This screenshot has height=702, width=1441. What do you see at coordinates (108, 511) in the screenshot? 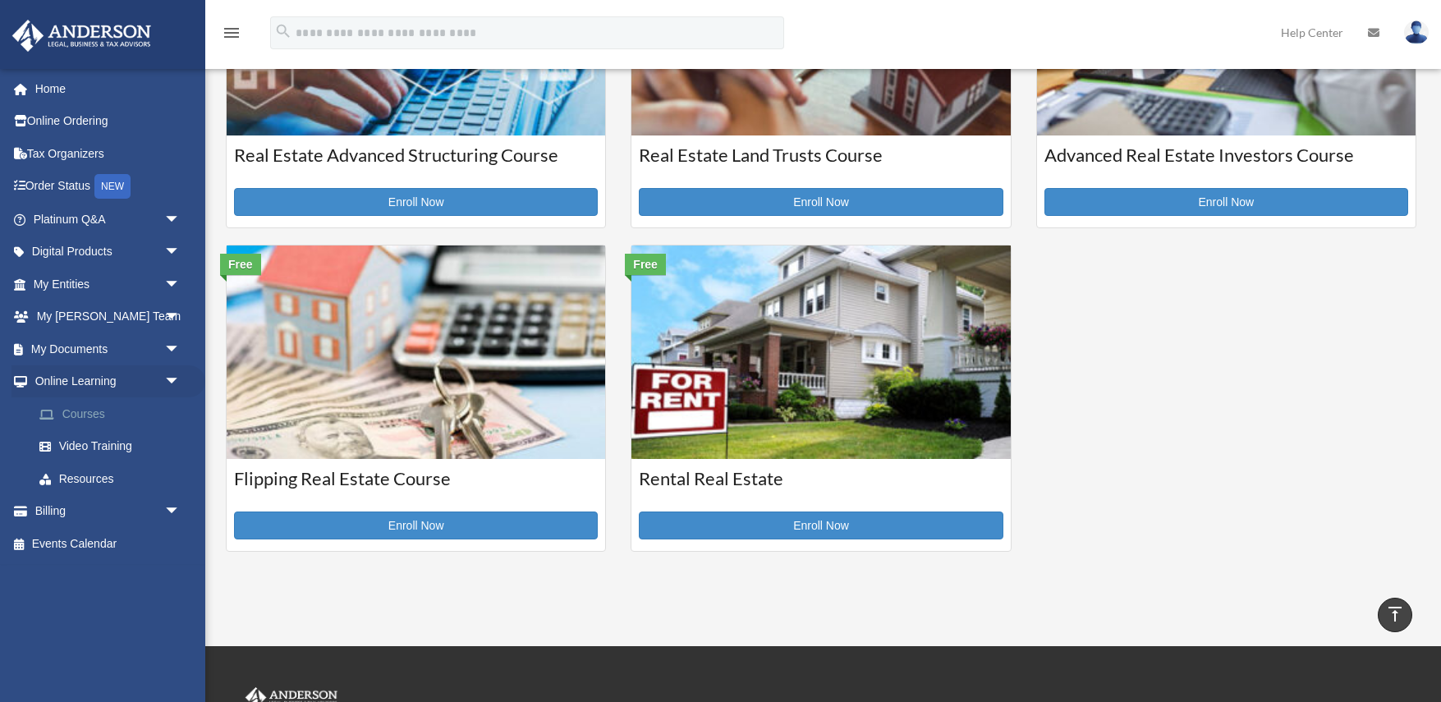
I see `a: Billingarrow_drop_down` at bounding box center [108, 511].